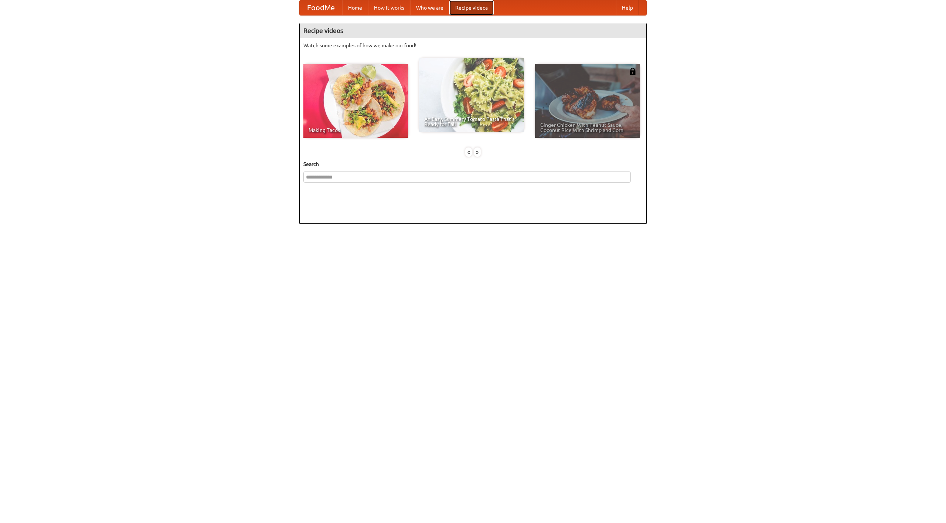 Image resolution: width=946 pixels, height=523 pixels. Describe the element at coordinates (628, 8) in the screenshot. I see `a: Help` at that location.